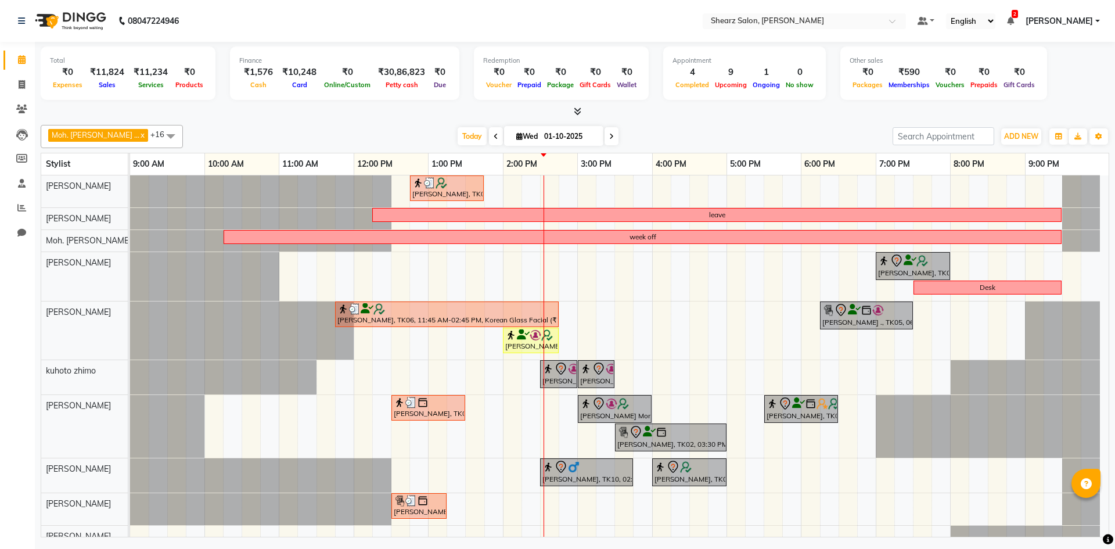 The image size is (1115, 549). I want to click on div: ₹590, so click(909, 72).